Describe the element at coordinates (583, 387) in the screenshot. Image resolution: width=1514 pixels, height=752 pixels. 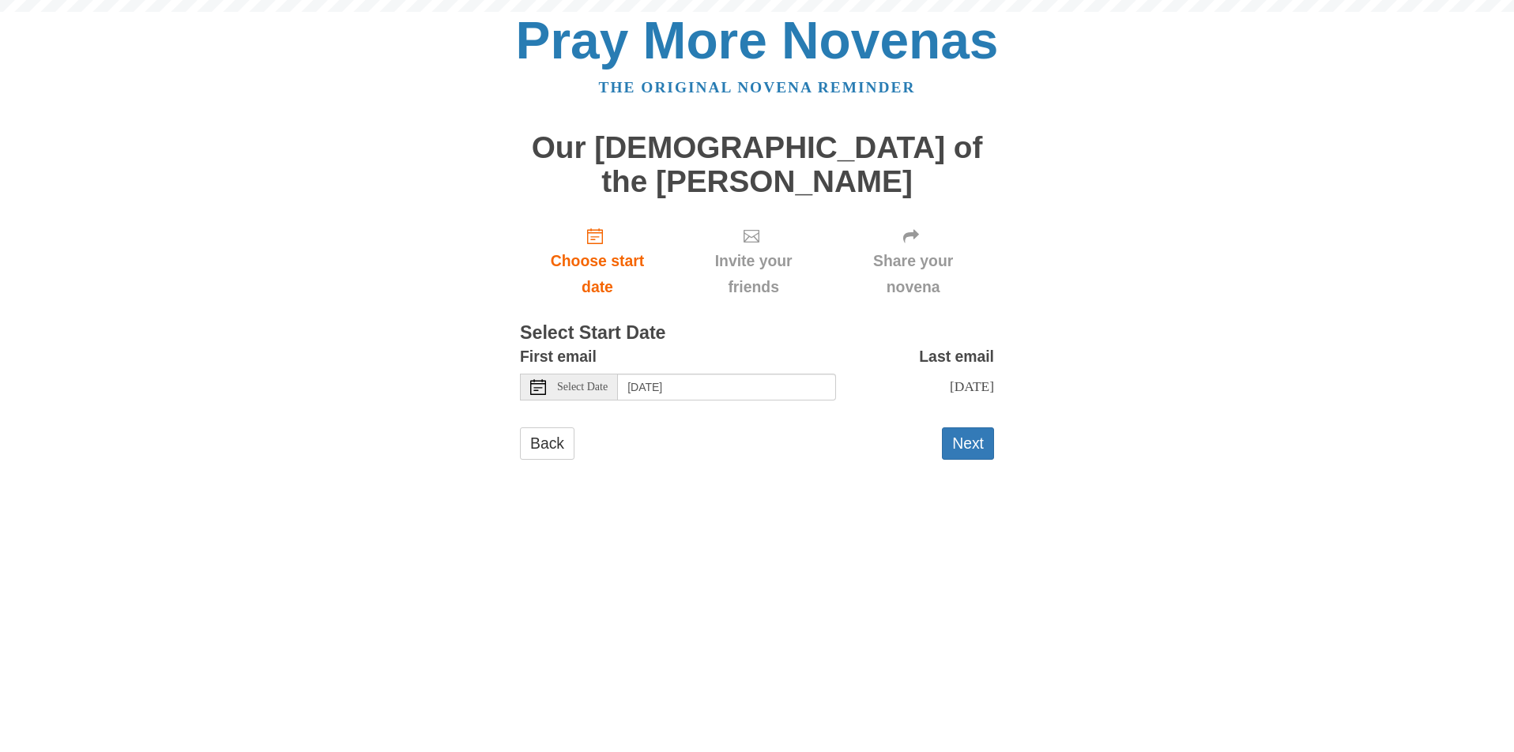
I see `span: Select Date` at that location.